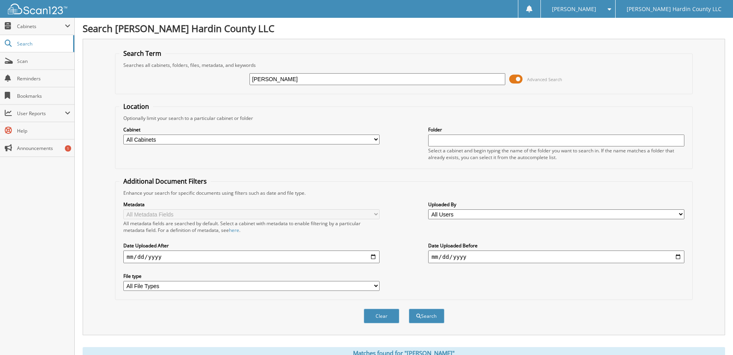 Image resolution: width=733 pixels, height=355 pixels. What do you see at coordinates (41, 113) in the screenshot?
I see `span: User Reports` at bounding box center [41, 113].